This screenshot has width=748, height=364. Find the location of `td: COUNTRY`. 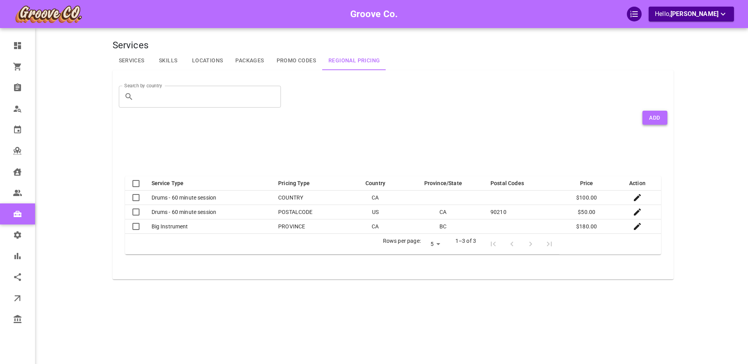

td: COUNTRY is located at coordinates (310, 198).